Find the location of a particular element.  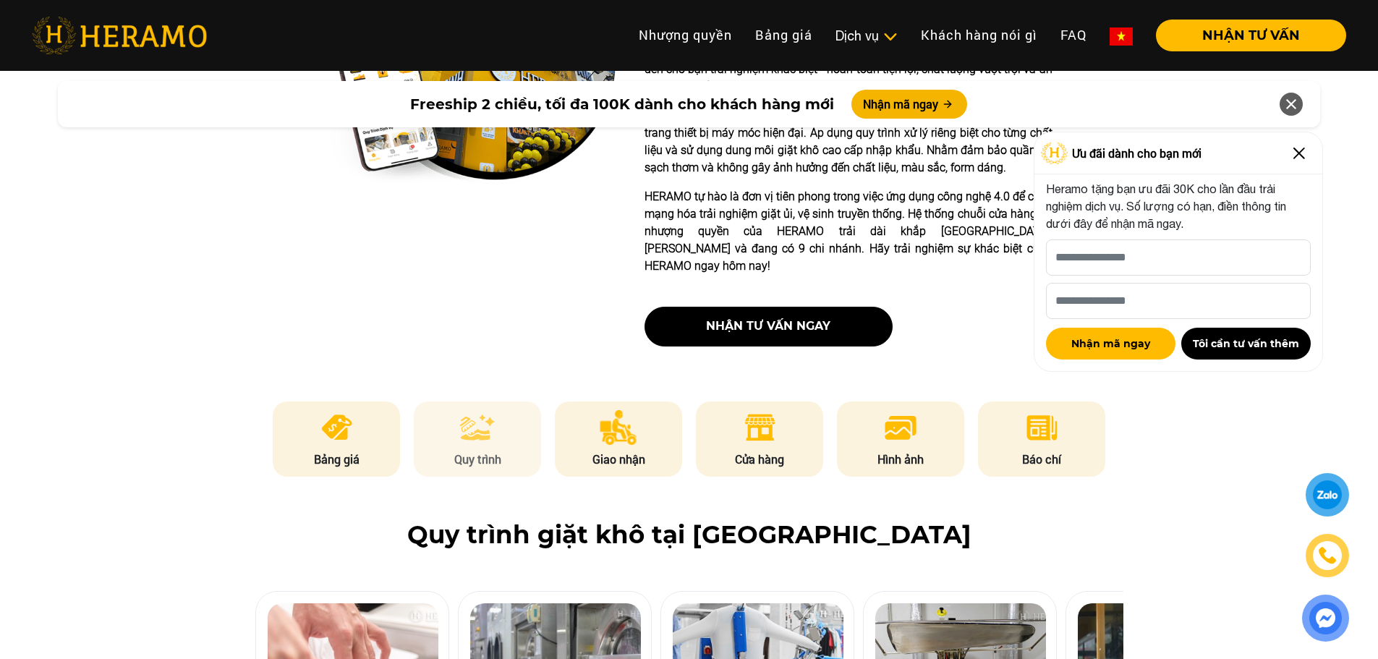

img: store.png is located at coordinates (759, 427).